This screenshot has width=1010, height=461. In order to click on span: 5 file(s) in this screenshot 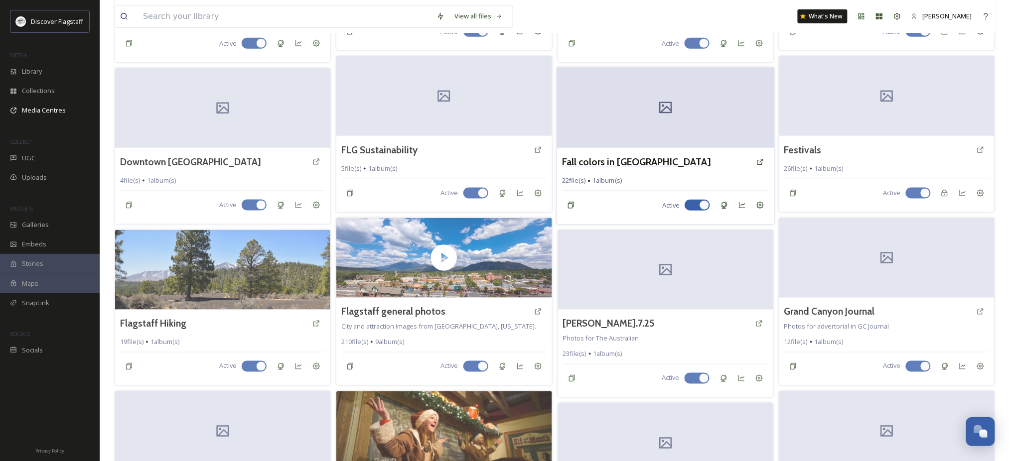, I will do `click(351, 168)`.